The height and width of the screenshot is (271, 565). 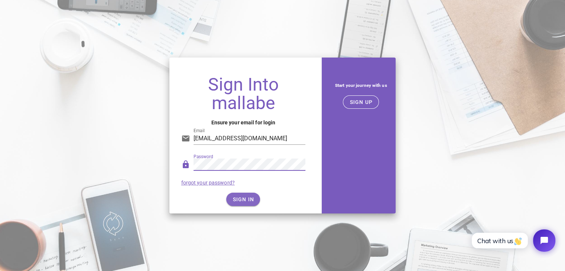 I want to click on h4: Ensure your email for login, so click(x=243, y=123).